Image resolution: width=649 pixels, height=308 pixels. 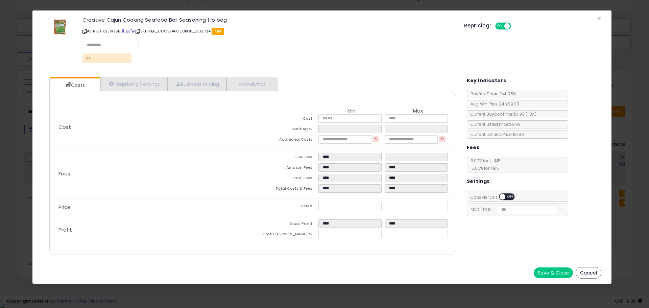 I want to click on span: Current Listed Price: $9.99, so click(x=494, y=124).